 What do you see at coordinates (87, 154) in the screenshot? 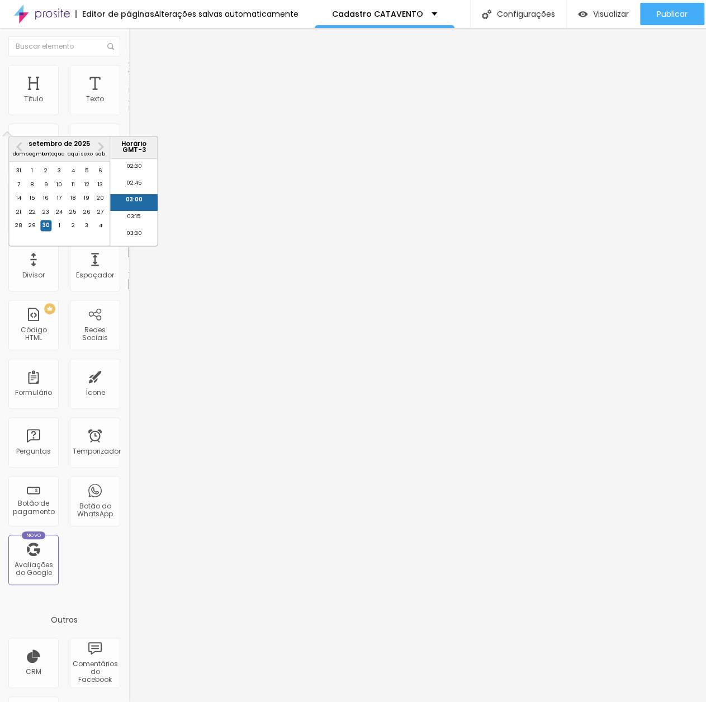
I see `font: sexo` at bounding box center [87, 154].